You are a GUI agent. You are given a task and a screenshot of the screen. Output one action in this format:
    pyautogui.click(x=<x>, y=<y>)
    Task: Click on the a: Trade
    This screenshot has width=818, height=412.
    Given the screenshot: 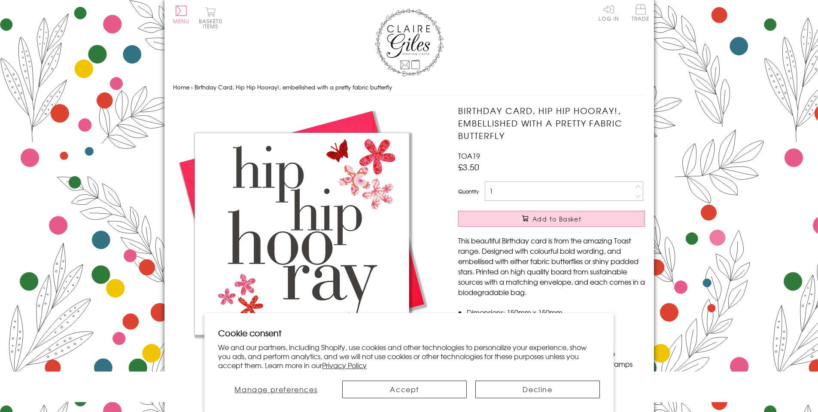 What is the action you would take?
    pyautogui.click(x=641, y=13)
    